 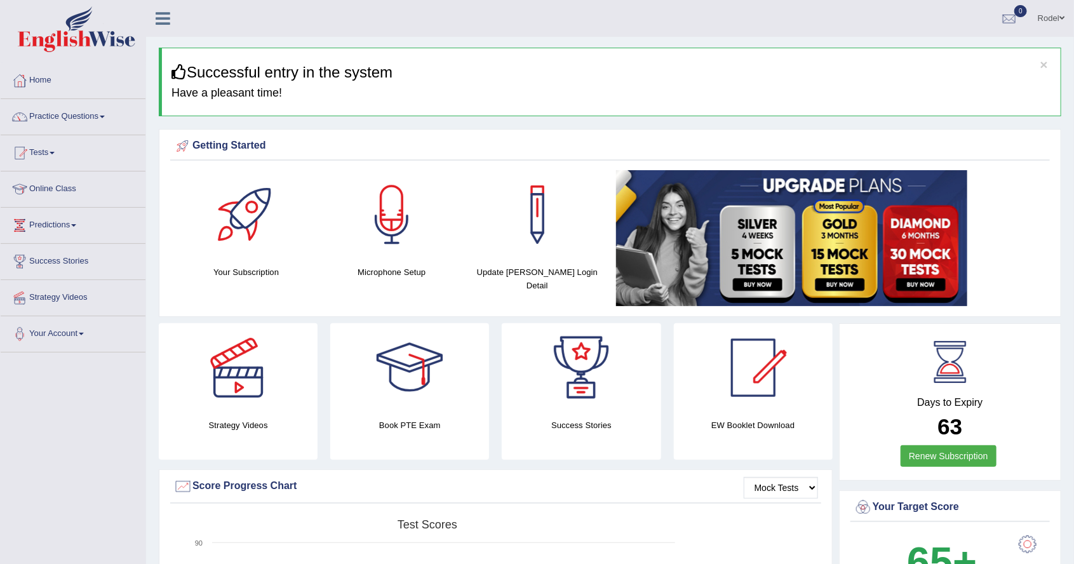 I want to click on h4: Book PTE Exam, so click(x=410, y=425).